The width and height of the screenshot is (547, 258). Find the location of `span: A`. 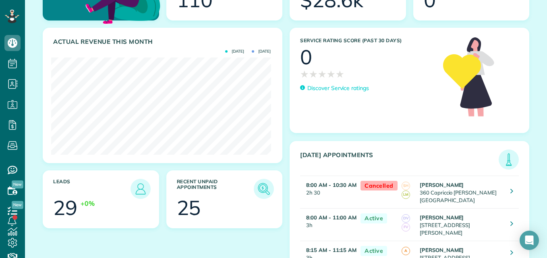

span: A is located at coordinates (405, 251).